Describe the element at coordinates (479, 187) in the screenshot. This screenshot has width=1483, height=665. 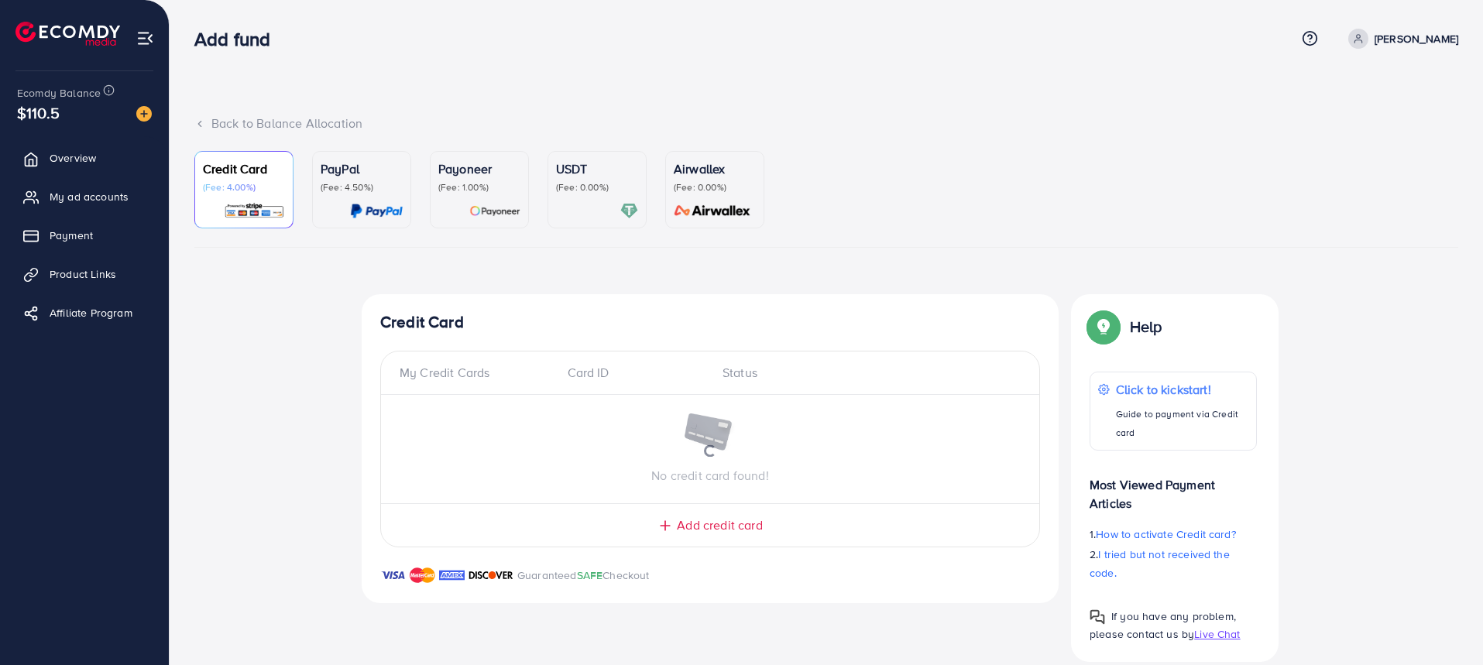
I see `p: (Fee: 1.00%)` at that location.